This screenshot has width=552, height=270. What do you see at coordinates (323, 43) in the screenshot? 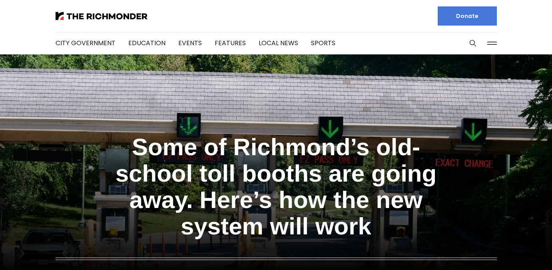
I see `a: Sports` at bounding box center [323, 43].